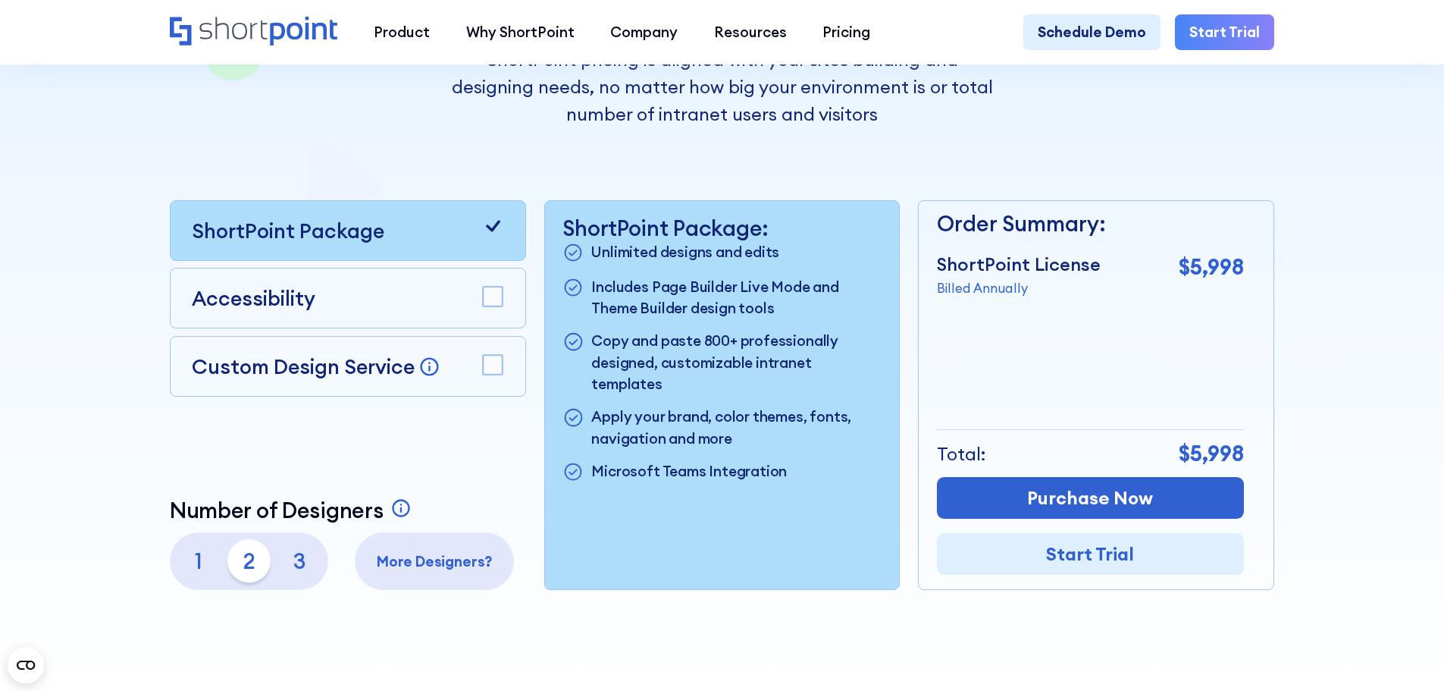 This screenshot has height=691, width=1444. Describe the element at coordinates (722, 228) in the screenshot. I see `p: ShortPoint Package:` at that location.